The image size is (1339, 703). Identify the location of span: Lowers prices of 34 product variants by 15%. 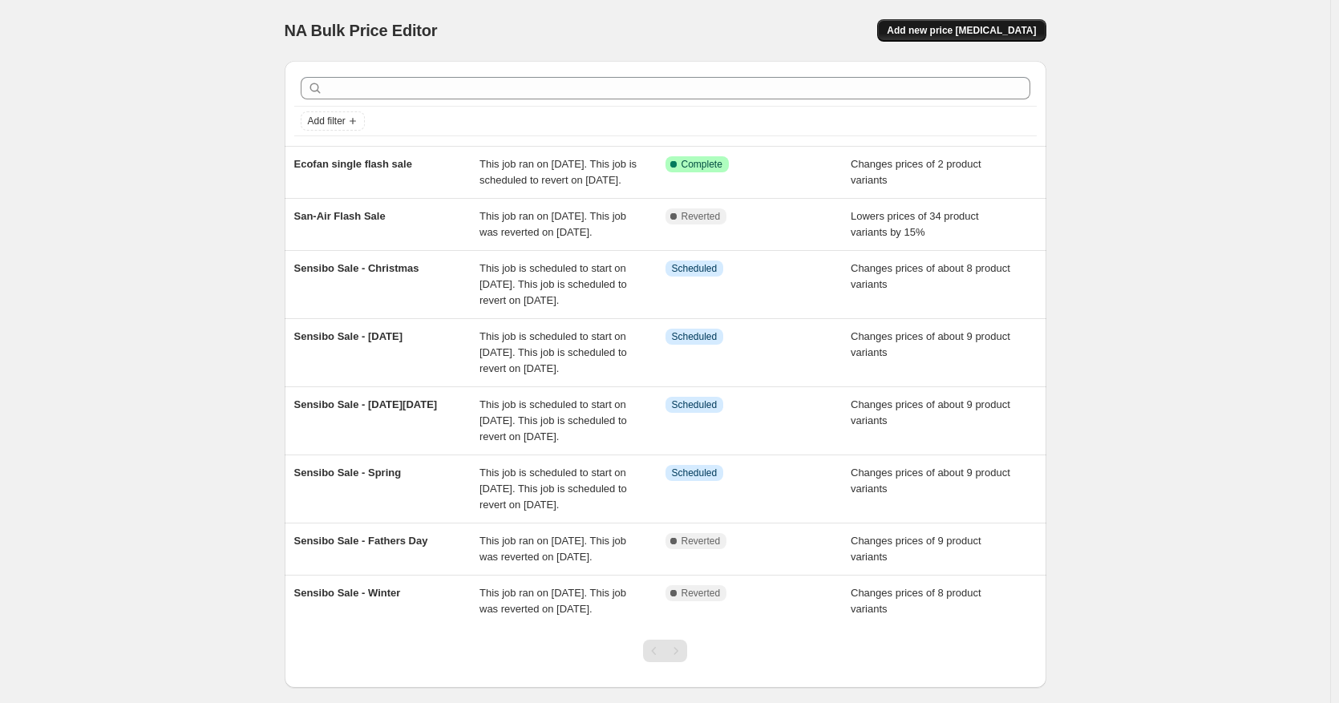
(915, 224).